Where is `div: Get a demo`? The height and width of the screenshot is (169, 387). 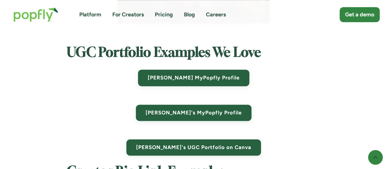
div: Get a demo is located at coordinates (360, 14).